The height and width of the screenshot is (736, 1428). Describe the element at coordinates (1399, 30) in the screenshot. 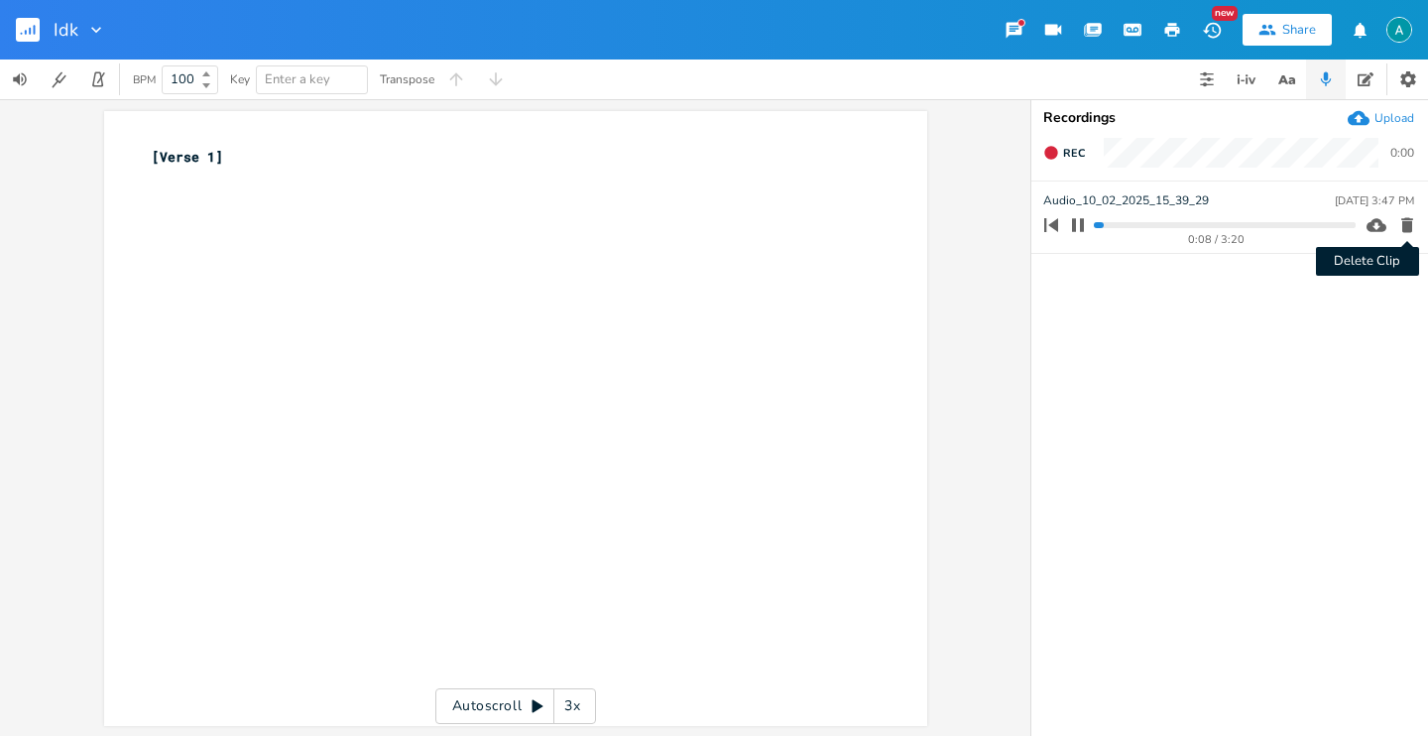

I see `img: Alex` at that location.